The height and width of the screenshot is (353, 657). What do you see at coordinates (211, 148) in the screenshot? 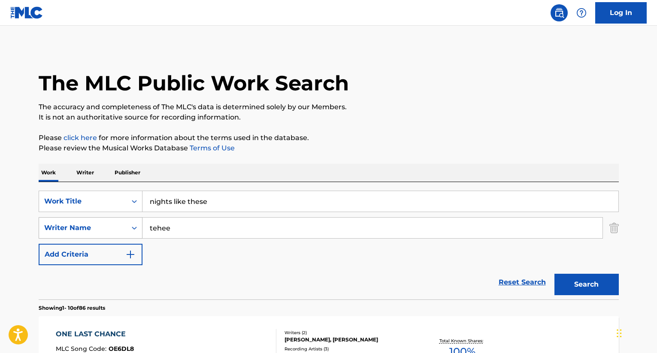
I see `a: Terms of Use` at bounding box center [211, 148].